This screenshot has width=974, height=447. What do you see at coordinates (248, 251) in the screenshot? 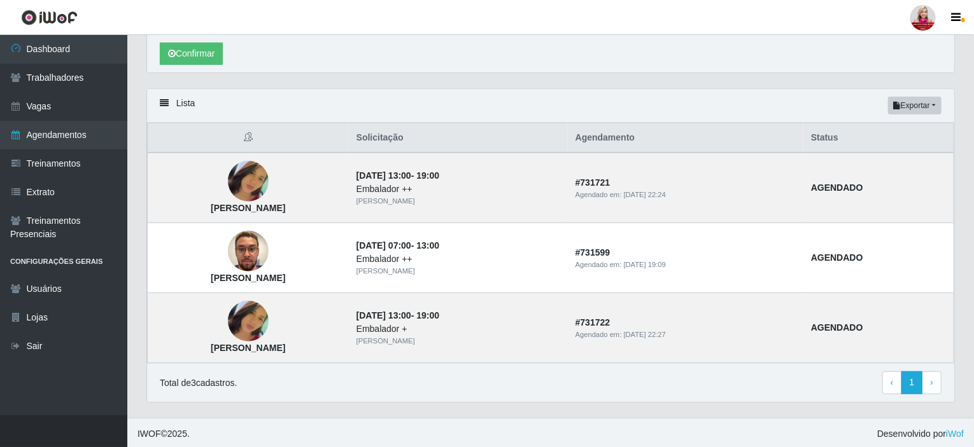
I see `img: Juan Carlos Mendes de Brito Lima` at bounding box center [248, 251].